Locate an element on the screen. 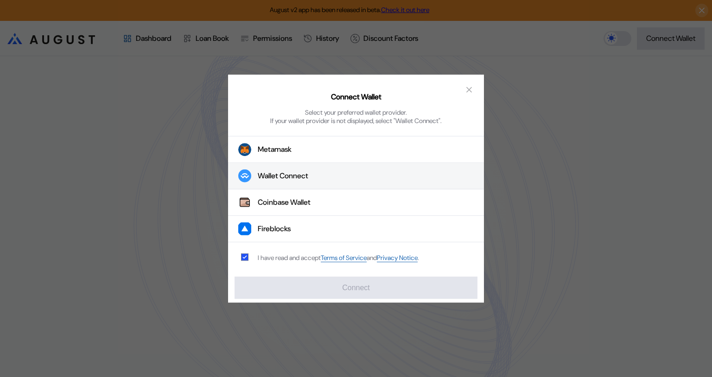  button: Coinbase WalletCoinbase Wallet is located at coordinates (356, 202).